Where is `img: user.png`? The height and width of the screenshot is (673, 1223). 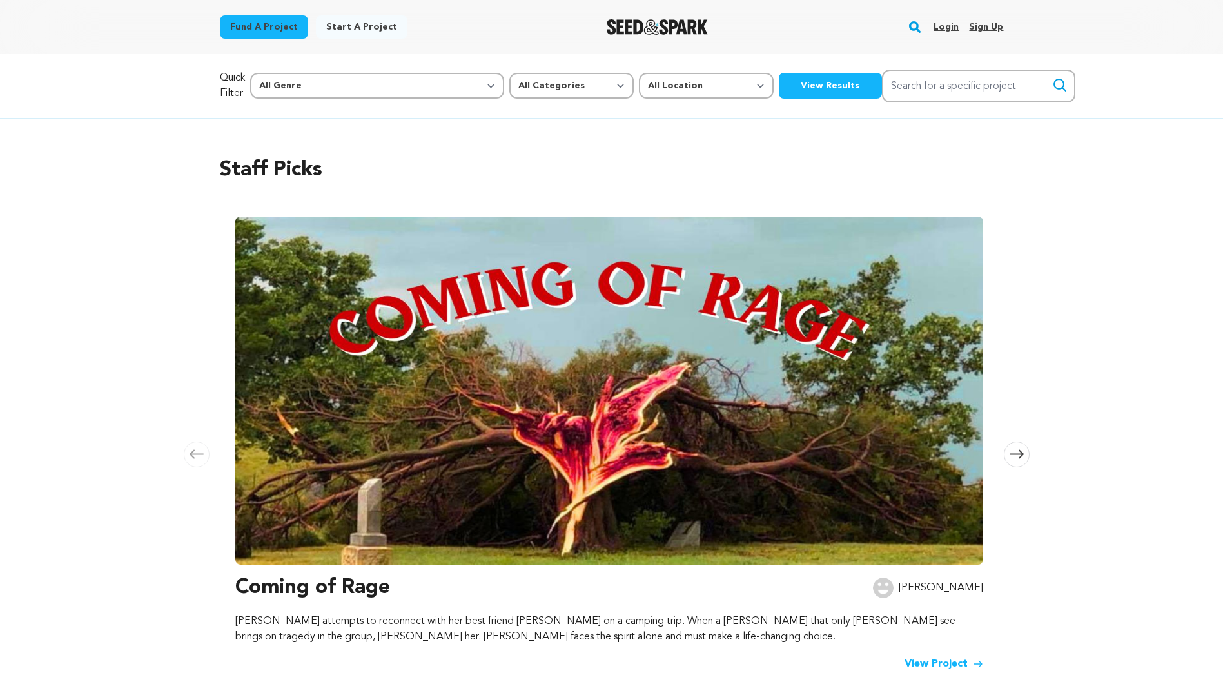 img: user.png is located at coordinates (883, 588).